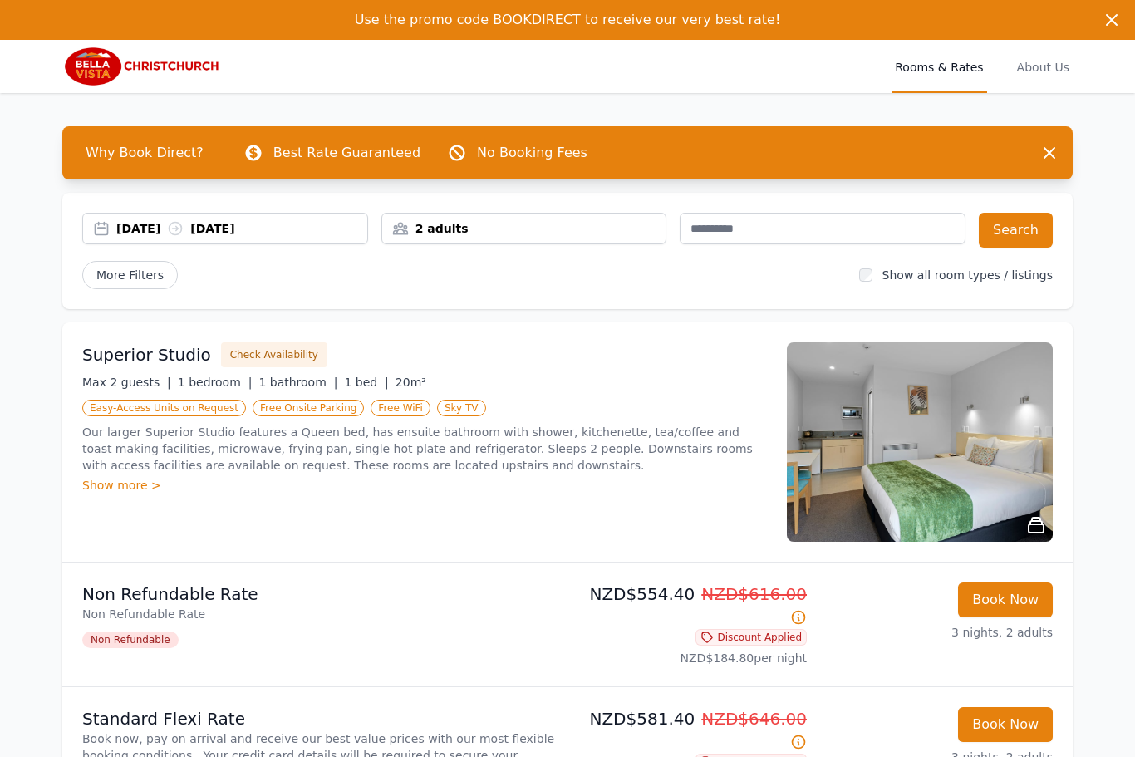  I want to click on a: About Us, so click(1043, 66).